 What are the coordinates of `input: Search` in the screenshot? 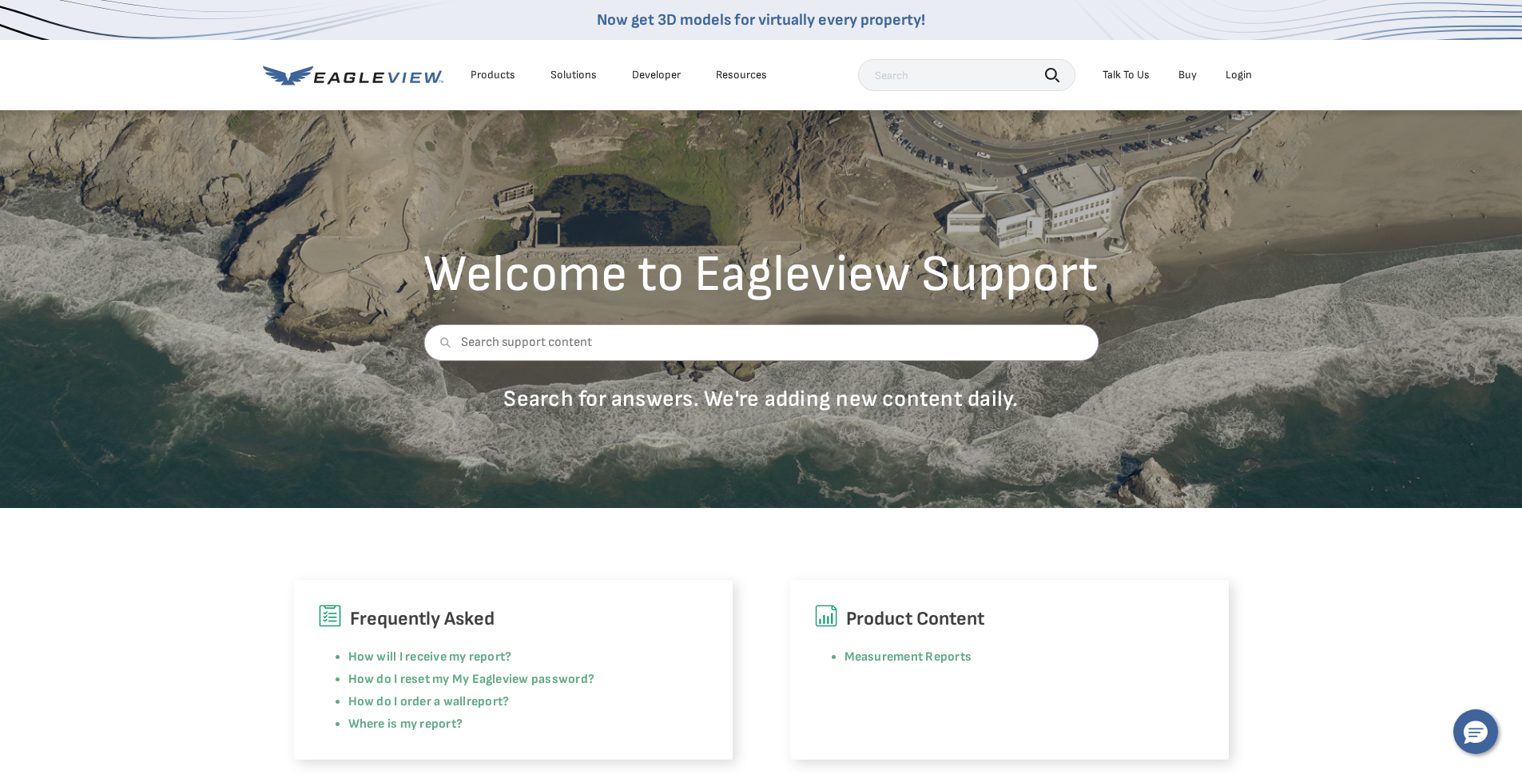 It's located at (967, 75).